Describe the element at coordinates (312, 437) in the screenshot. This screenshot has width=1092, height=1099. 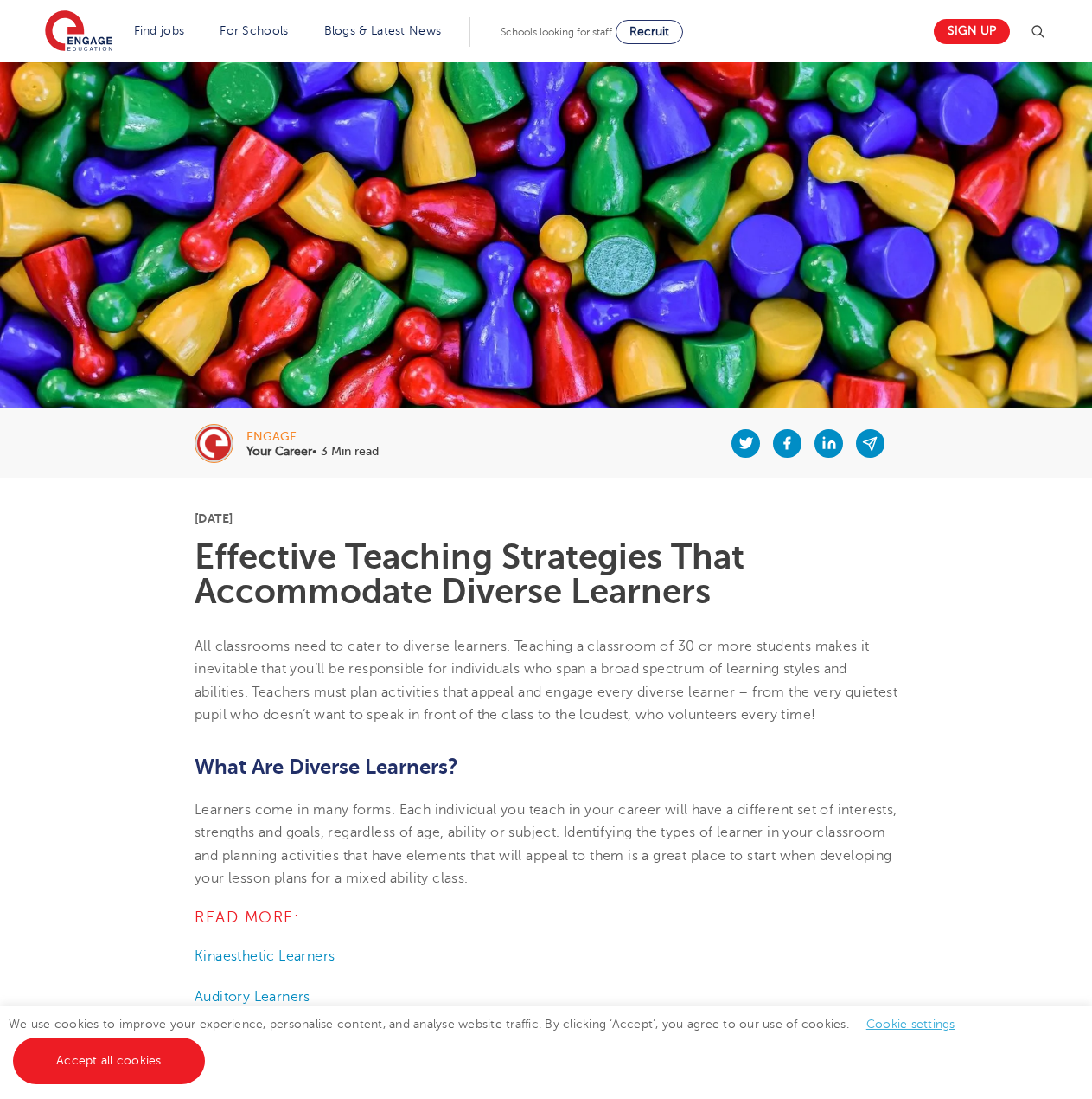
I see `div: engage` at that location.